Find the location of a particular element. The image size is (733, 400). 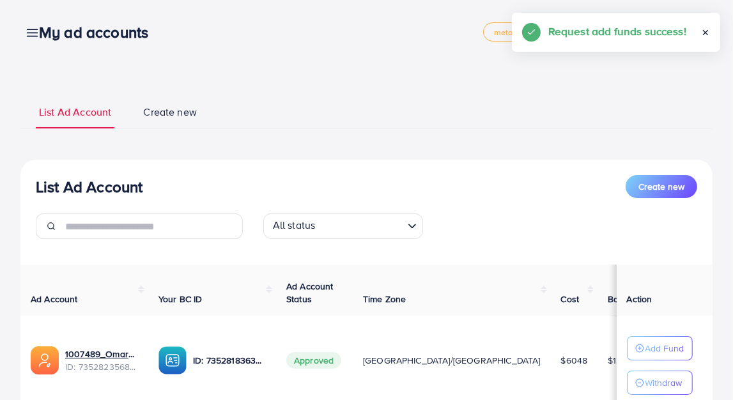

span: ID: 7352823568654385169 is located at coordinates (102, 367).